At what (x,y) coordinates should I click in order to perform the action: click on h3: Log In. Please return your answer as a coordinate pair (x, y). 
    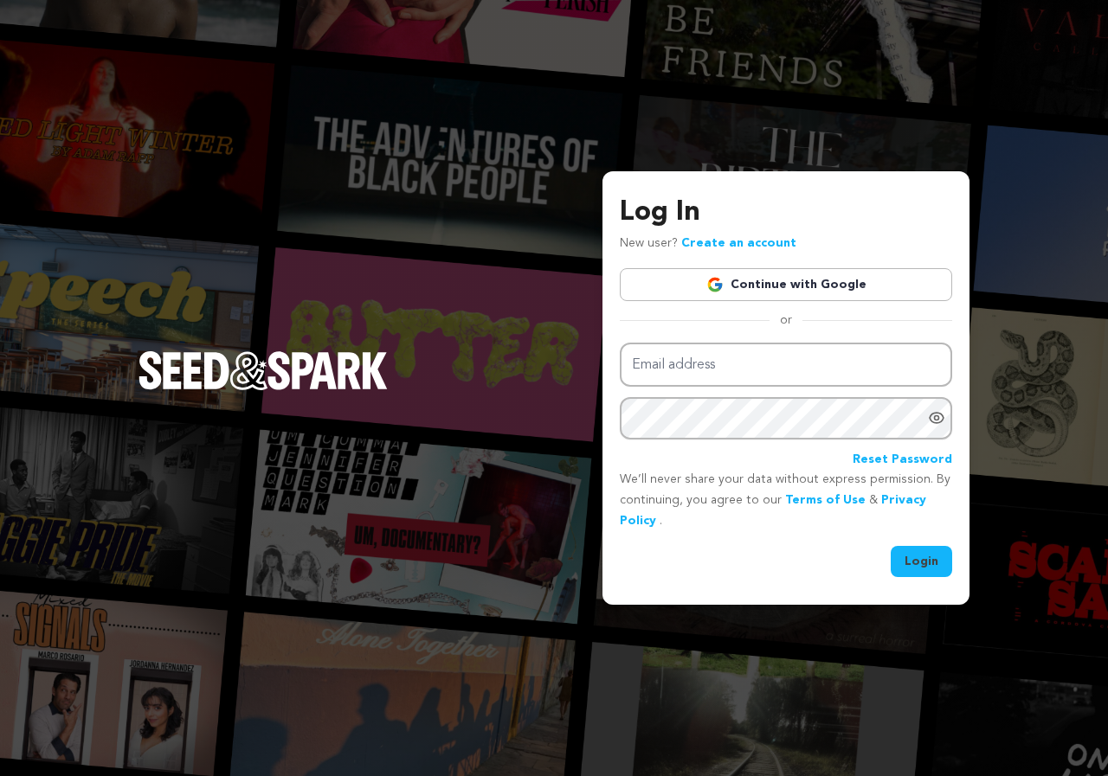
    Looking at the image, I should click on (786, 213).